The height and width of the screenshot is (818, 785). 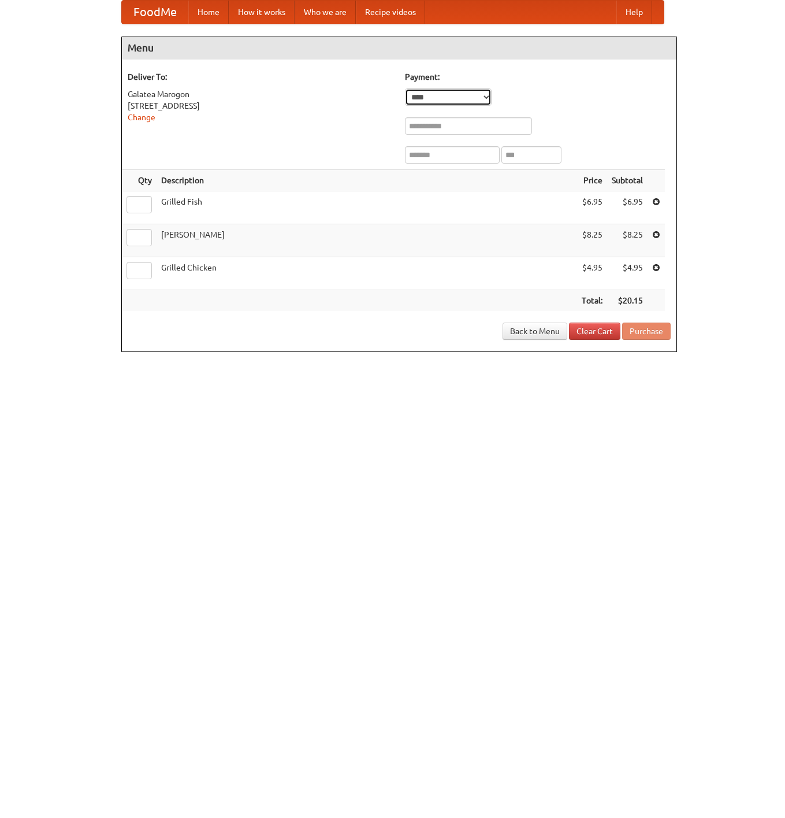 What do you see at coordinates (367, 207) in the screenshot?
I see `td: Grilled Fish` at bounding box center [367, 207].